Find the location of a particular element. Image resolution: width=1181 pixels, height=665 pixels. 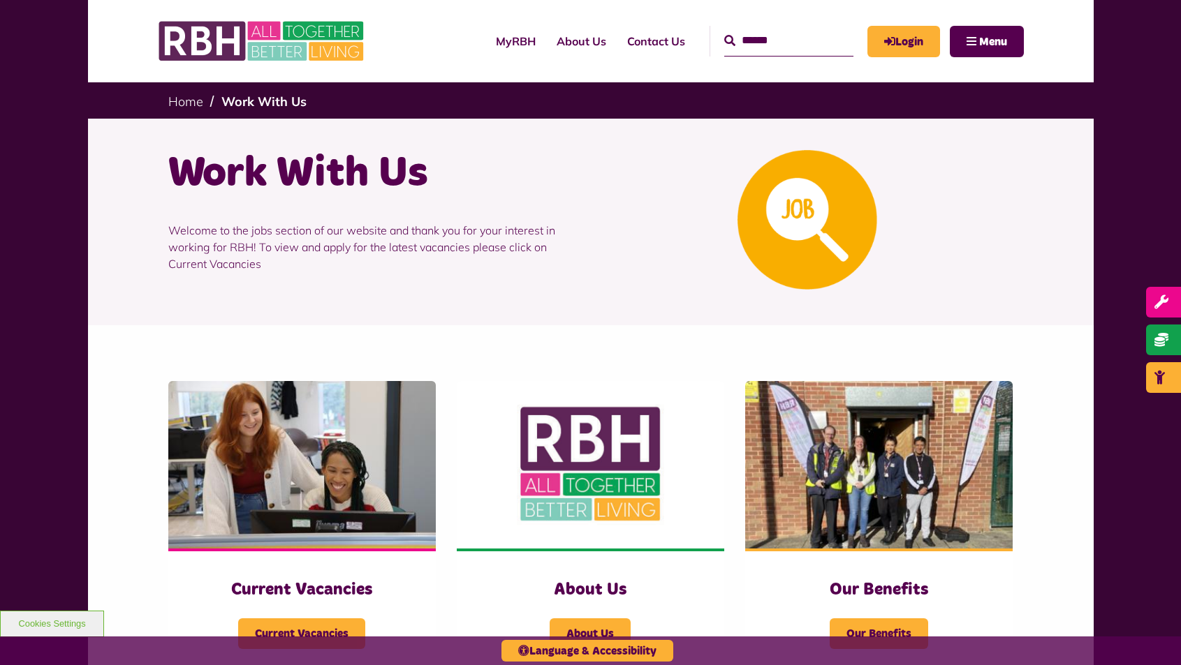

img: RBH Logo Social Media 480X360 (1) is located at coordinates (590, 465).